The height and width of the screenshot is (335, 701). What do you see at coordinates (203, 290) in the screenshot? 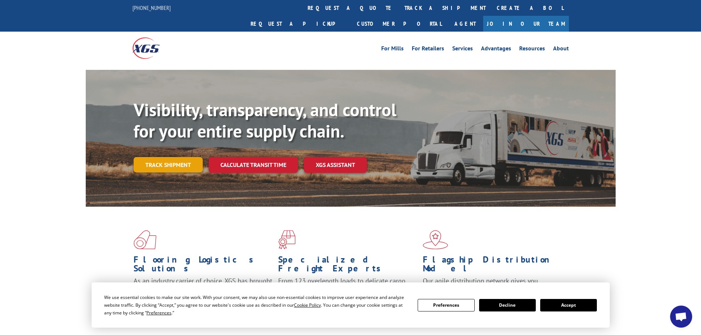
I see `span: As an industry carrier of choice, XGS has brought innovation and dedication to flooring logistics...` at bounding box center [203, 290].